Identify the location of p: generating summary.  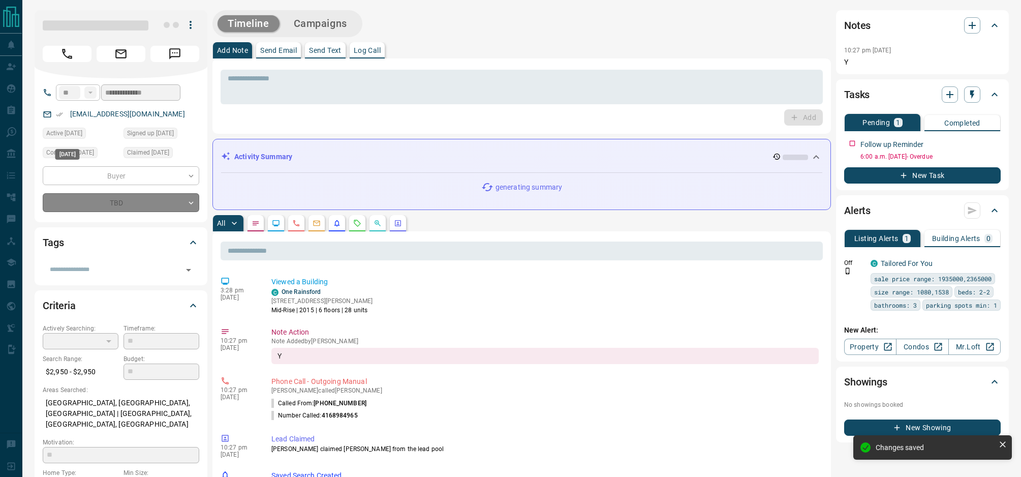
(529, 187).